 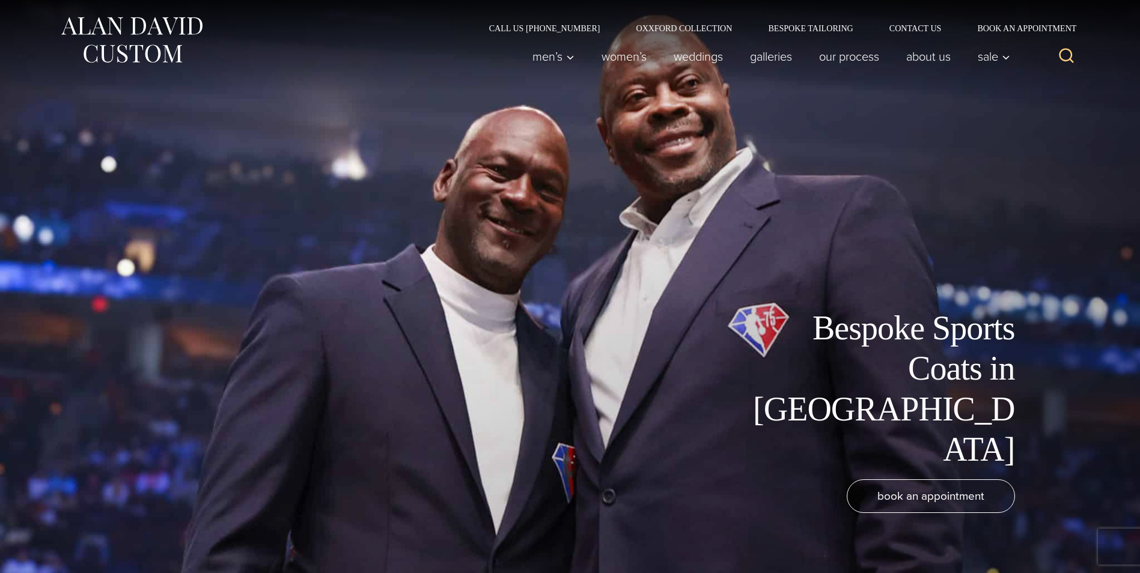 What do you see at coordinates (1067, 56) in the screenshot?
I see `button: View Search Form` at bounding box center [1067, 56].